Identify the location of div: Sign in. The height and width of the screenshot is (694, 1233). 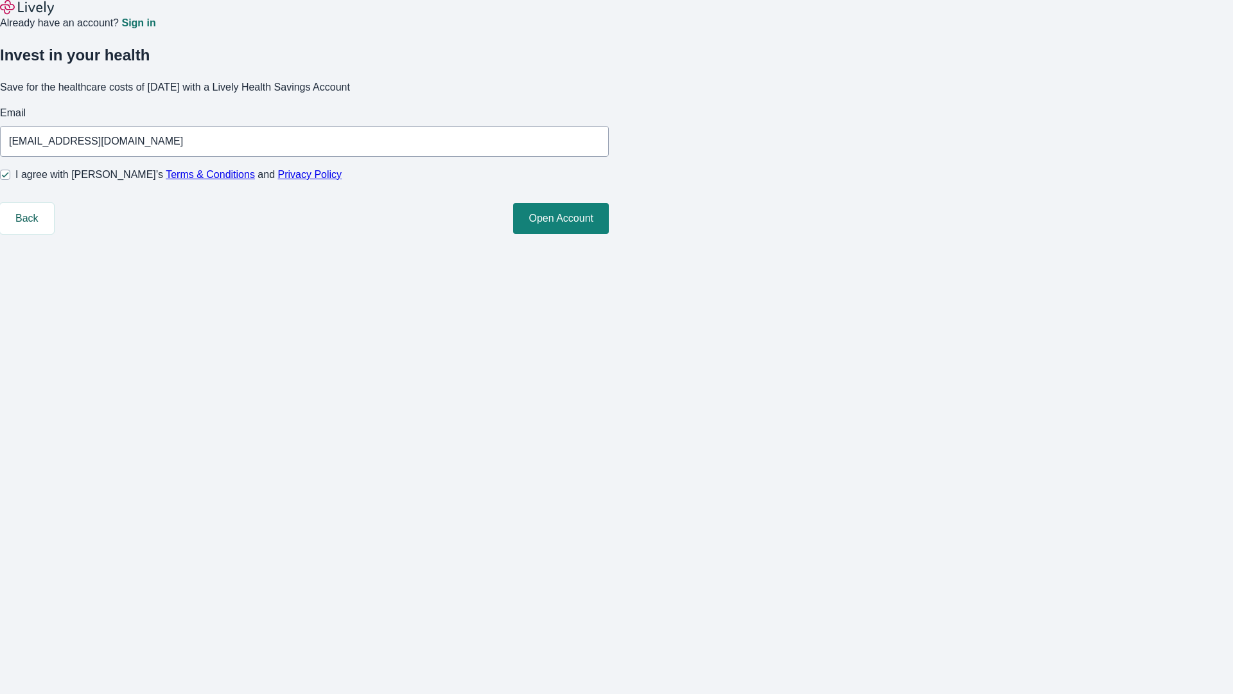
(138, 23).